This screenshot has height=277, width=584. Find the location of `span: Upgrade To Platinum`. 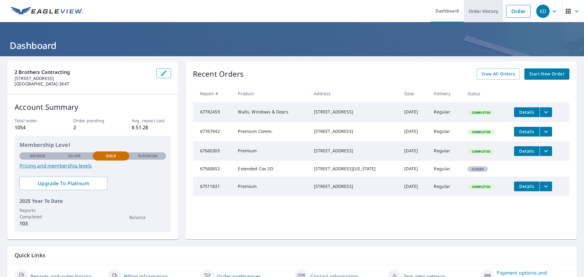

span: Upgrade To Platinum is located at coordinates (63, 183).